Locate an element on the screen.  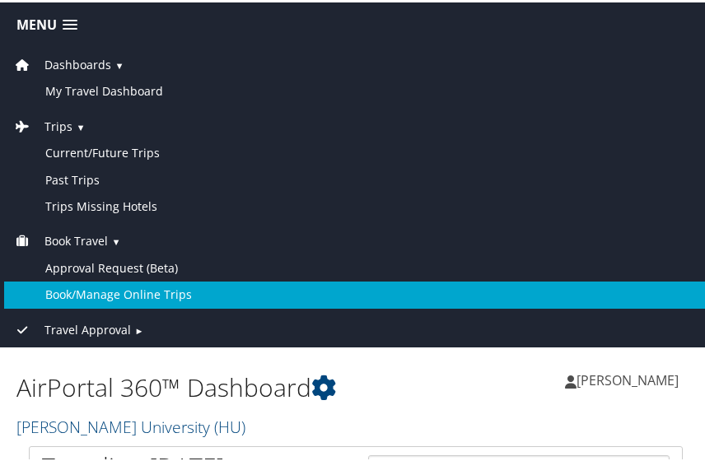
span: Book Travel is located at coordinates (76, 239).